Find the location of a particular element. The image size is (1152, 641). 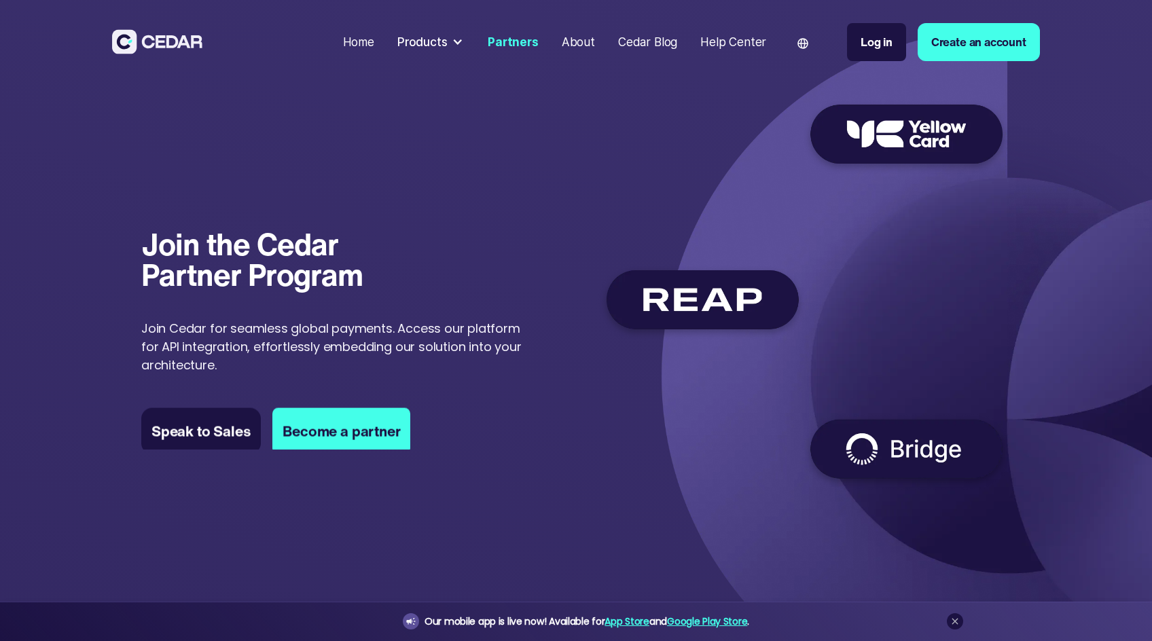

a: Become a partner is located at coordinates (341, 431).